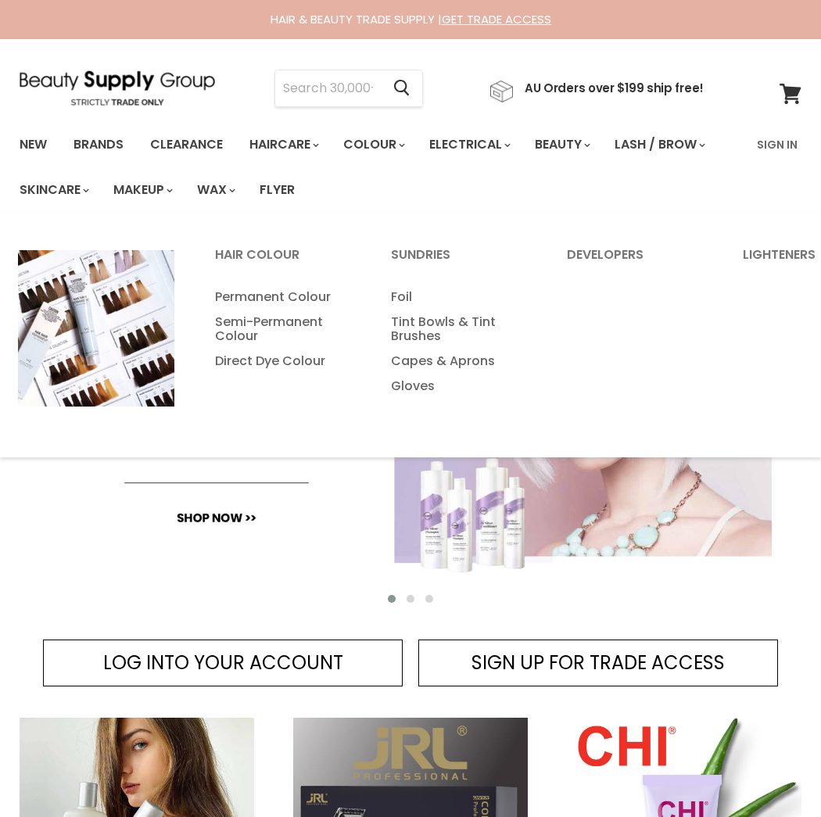 This screenshot has height=817, width=821. What do you see at coordinates (282, 262) in the screenshot?
I see `a: Hair Colour` at bounding box center [282, 262].